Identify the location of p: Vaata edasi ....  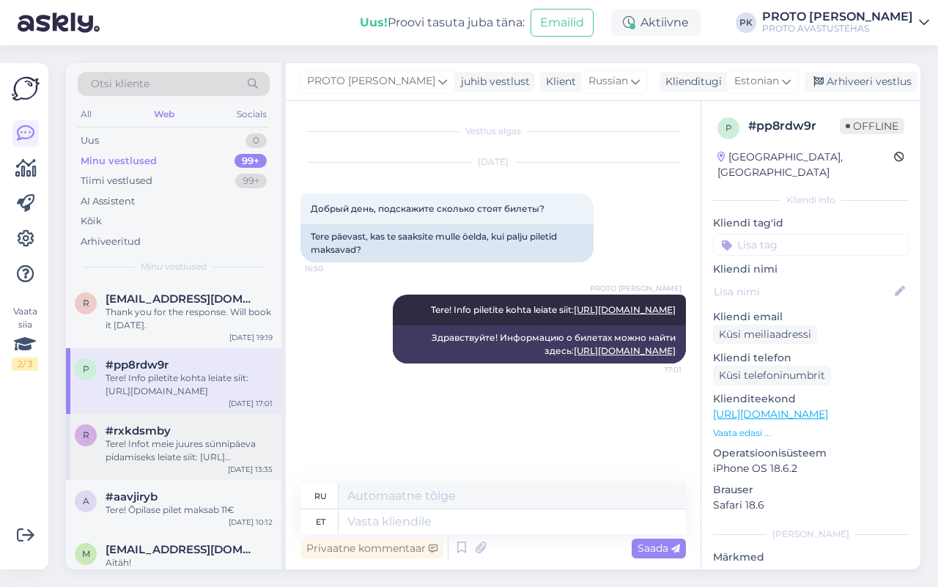
(811, 433).